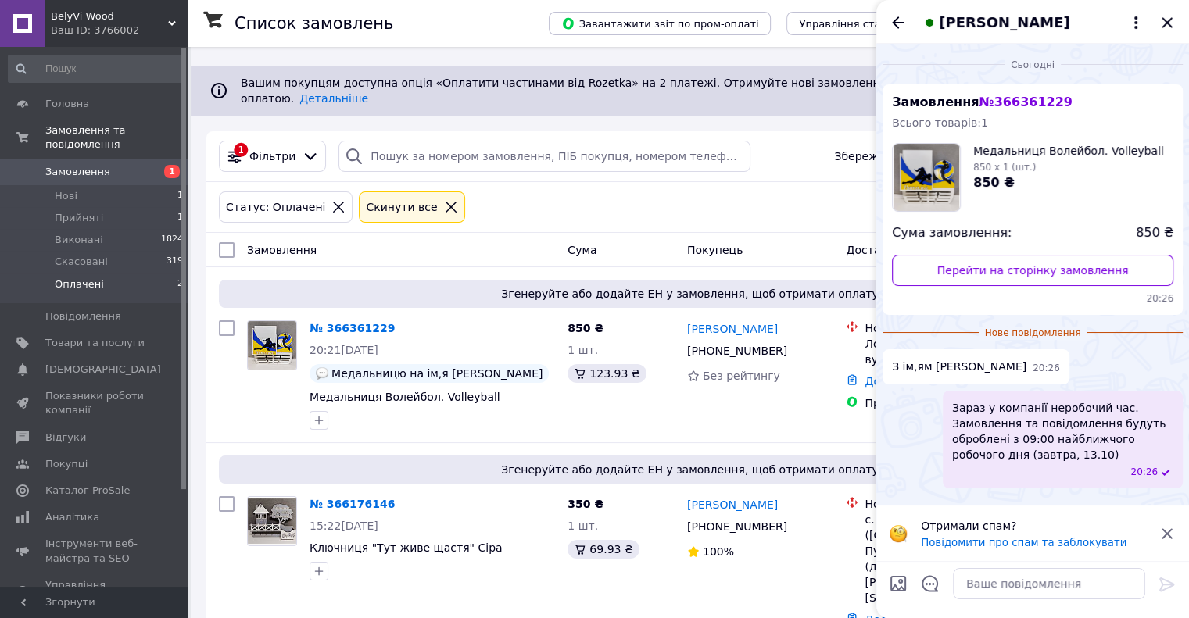 This screenshot has width=1189, height=618. Describe the element at coordinates (66, 438) in the screenshot. I see `span: Відгуки` at that location.